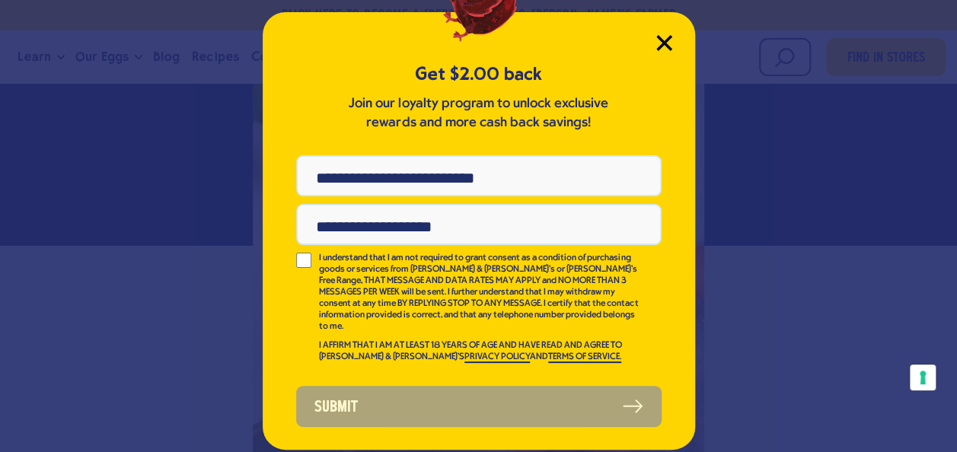  I want to click on h5: Get $2.00 back, so click(479, 74).